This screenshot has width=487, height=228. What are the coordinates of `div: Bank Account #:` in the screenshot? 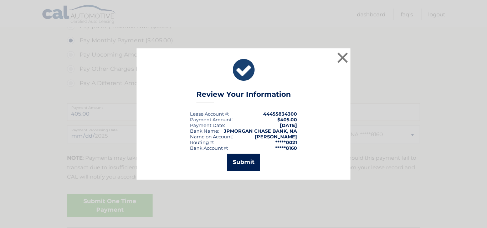 It's located at (209, 148).